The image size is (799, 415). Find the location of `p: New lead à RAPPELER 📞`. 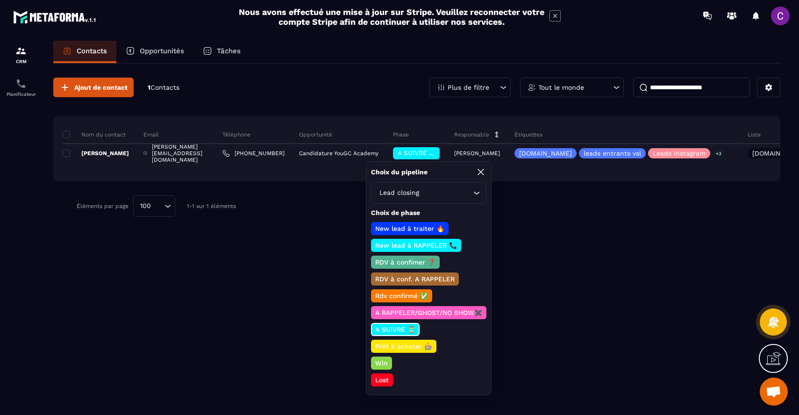

p: New lead à RAPPELER 📞 is located at coordinates (416, 245).